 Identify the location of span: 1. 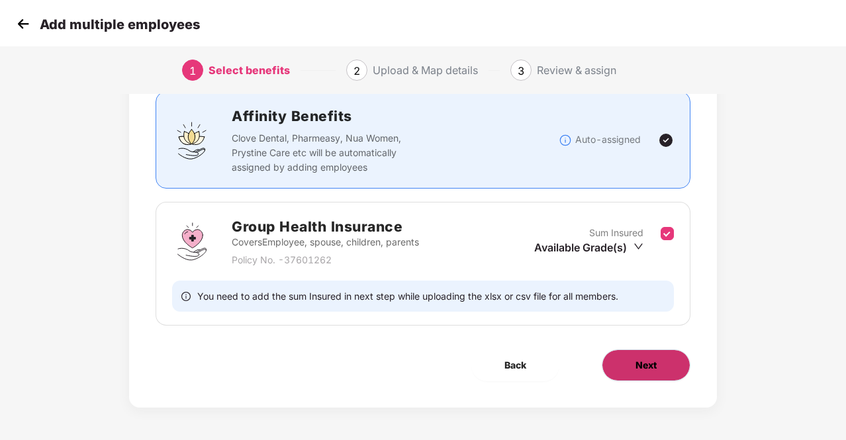
(193, 71).